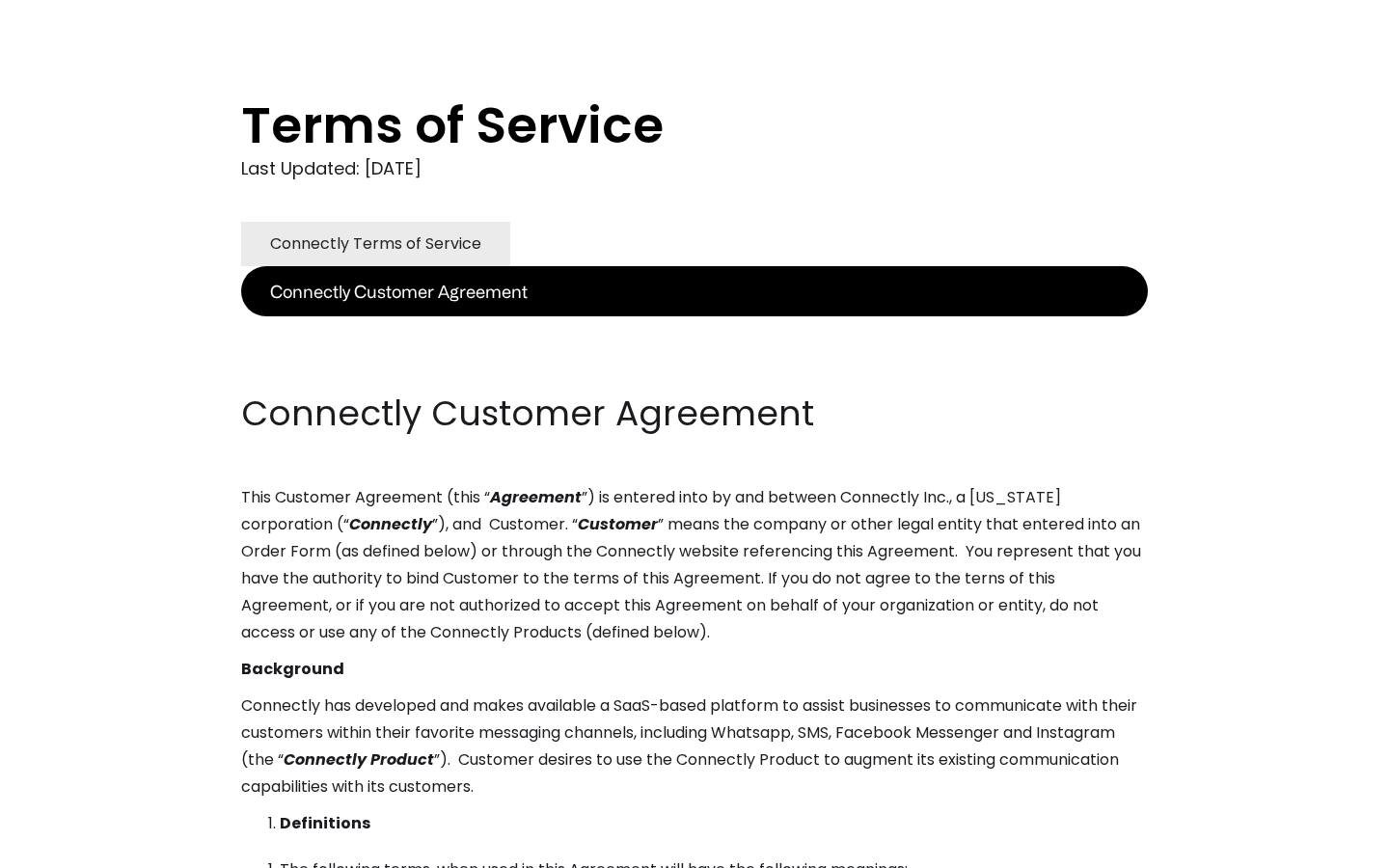 The image size is (1389, 868). What do you see at coordinates (535, 497) in the screenshot?
I see `em: Agreement` at bounding box center [535, 497].